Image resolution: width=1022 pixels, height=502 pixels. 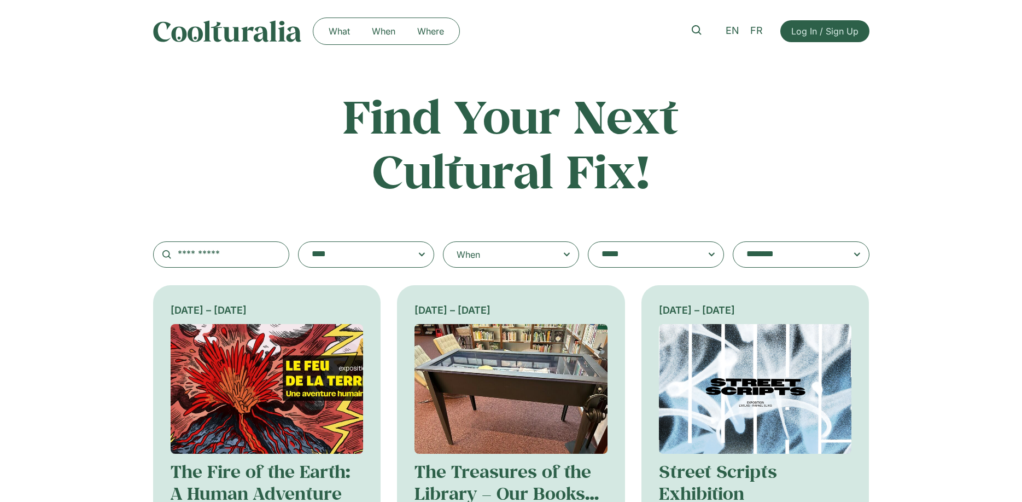 What do you see at coordinates (511, 388) in the screenshot?
I see `img: Coolturalia - The library treasures - our books and archives explained` at bounding box center [511, 388].